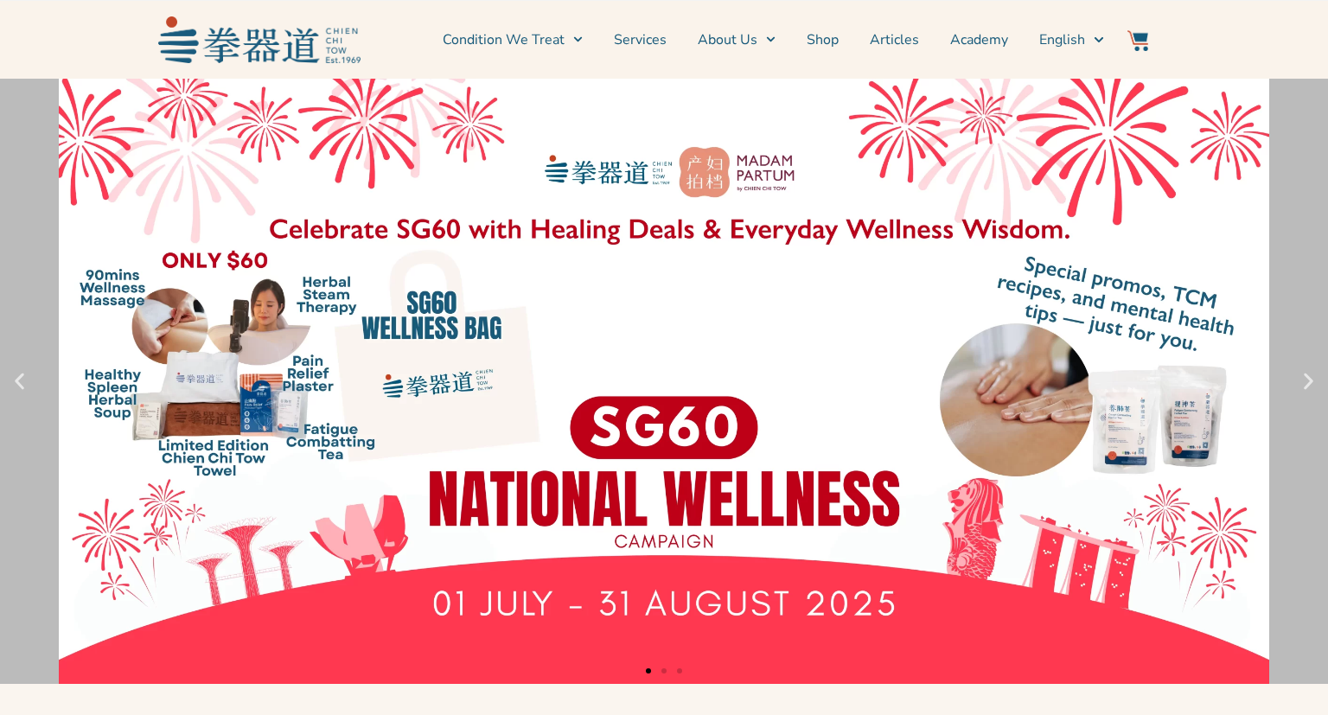 This screenshot has height=715, width=1328. I want to click on div: Previous slide, so click(19, 381).